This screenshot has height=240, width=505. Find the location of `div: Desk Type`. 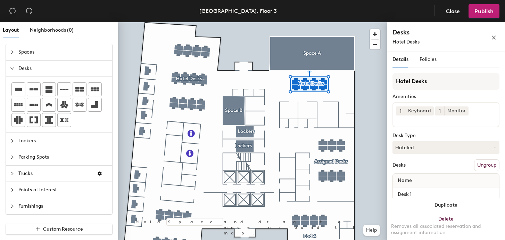

div: Desk Type is located at coordinates (446, 136).